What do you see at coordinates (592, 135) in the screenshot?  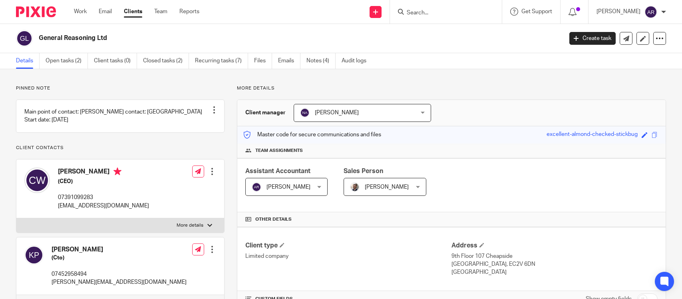 I see `div: excellent-almond-checked-stickbug` at bounding box center [592, 135].